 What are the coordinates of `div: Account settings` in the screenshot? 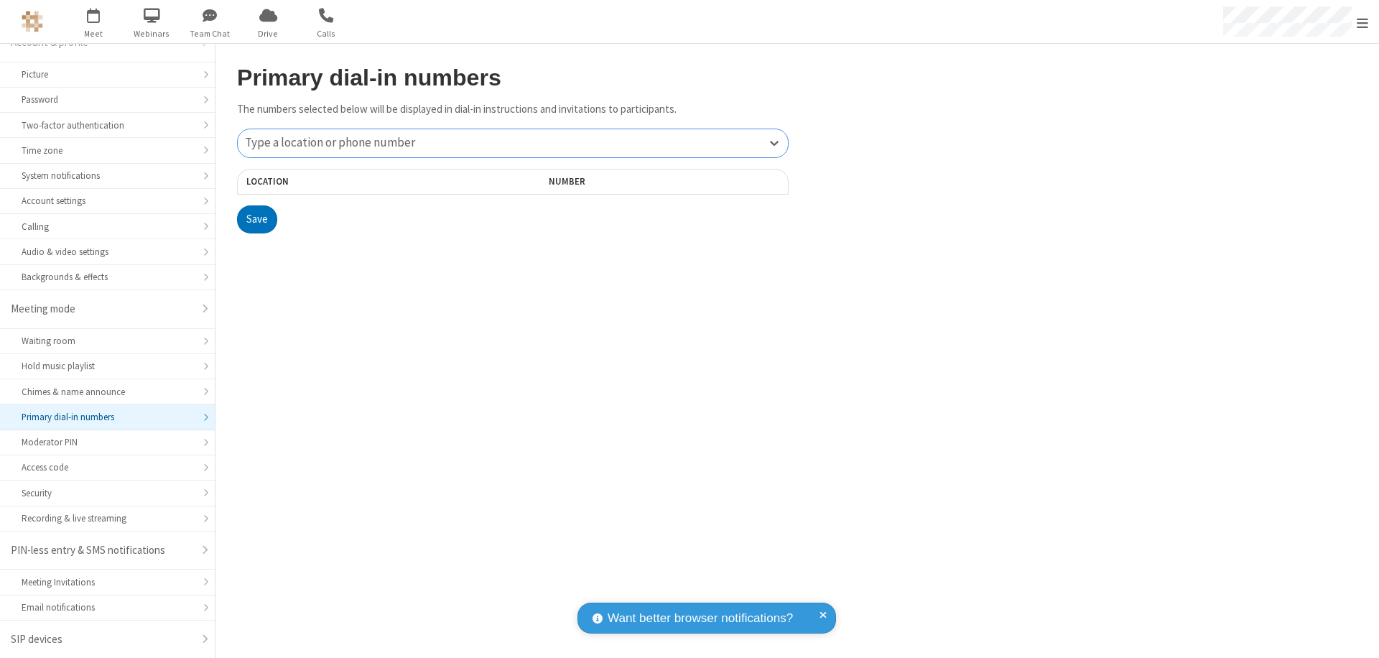 It's located at (107, 200).